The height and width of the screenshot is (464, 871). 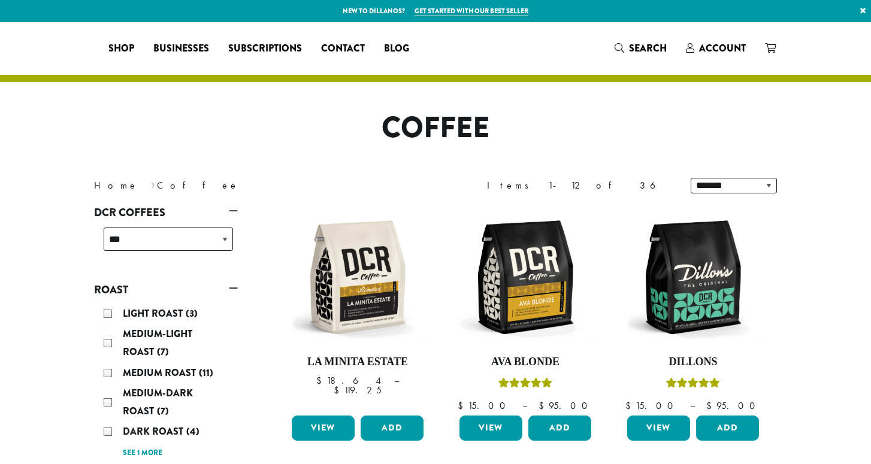 I want to click on a: See 1 more, so click(x=143, y=454).